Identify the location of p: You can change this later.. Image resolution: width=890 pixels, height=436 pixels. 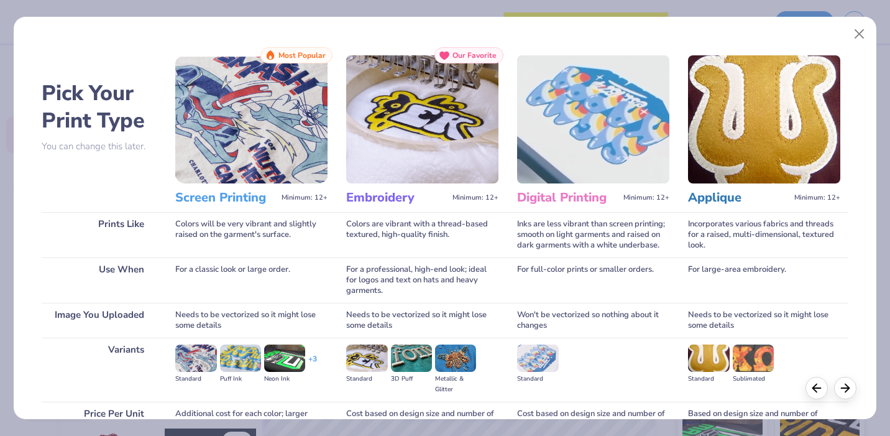
(99, 146).